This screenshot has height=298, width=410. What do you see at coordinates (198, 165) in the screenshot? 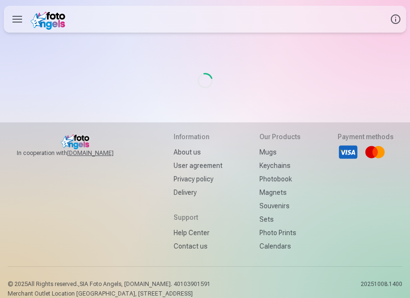
I see `a: User agreement` at bounding box center [198, 165].